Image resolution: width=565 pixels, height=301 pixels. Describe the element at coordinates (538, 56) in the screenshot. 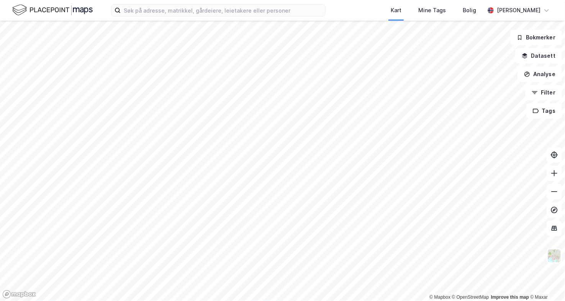

I see `button: Datasett` at that location.